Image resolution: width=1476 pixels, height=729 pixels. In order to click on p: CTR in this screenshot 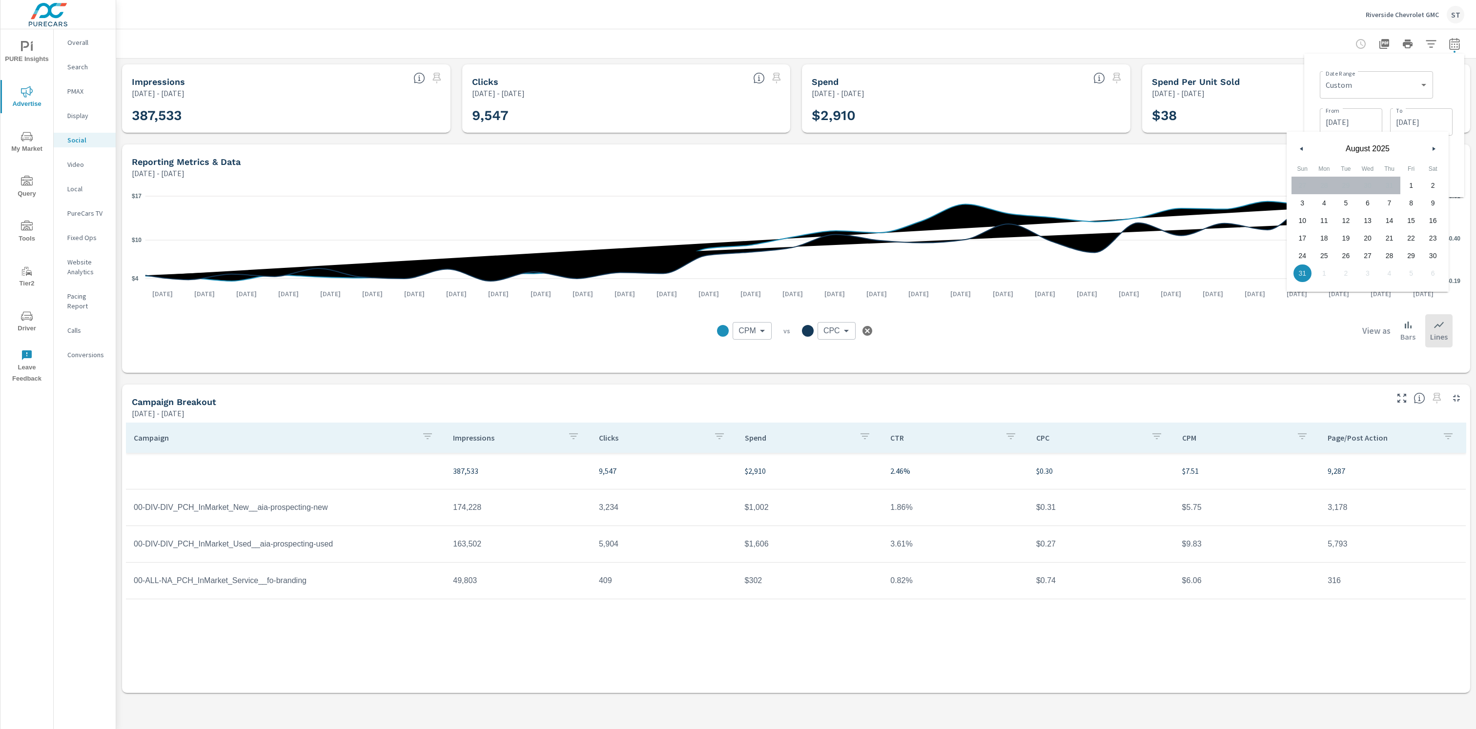, I will do `click(944, 438)`.